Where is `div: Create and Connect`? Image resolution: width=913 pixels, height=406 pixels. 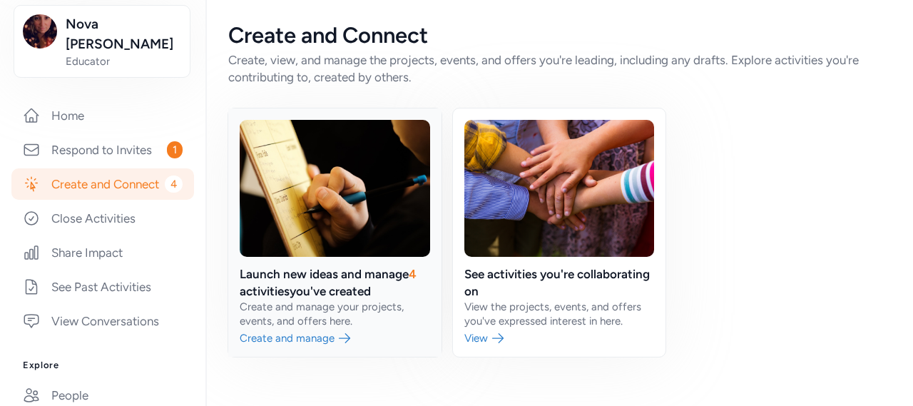
div: Create and Connect is located at coordinates (559, 36).